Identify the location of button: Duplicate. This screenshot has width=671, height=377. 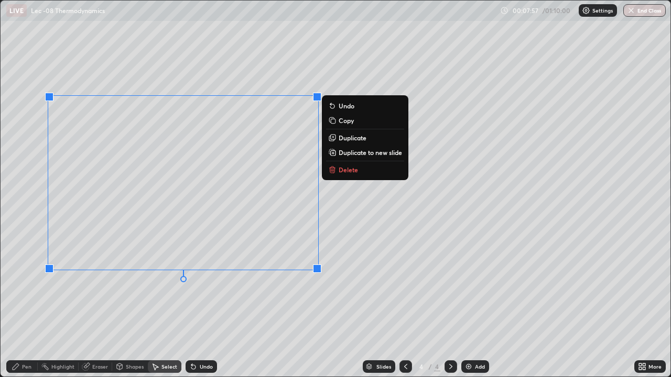
(365, 138).